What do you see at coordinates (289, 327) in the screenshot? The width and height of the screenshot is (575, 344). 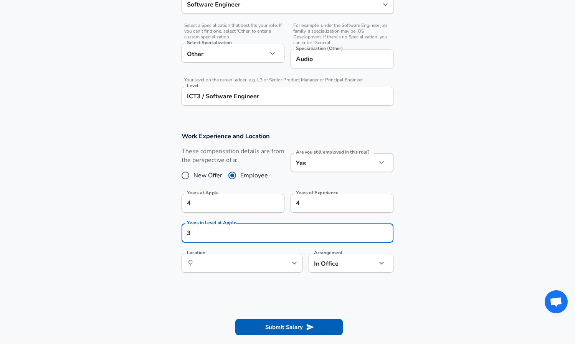 I see `button: Submit Salary` at bounding box center [289, 327].